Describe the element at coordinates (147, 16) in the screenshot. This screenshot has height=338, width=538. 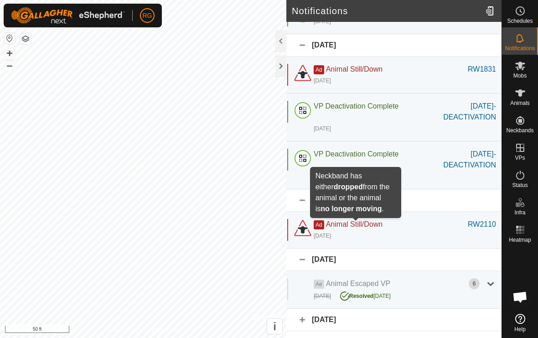
I see `span: RG` at that location.